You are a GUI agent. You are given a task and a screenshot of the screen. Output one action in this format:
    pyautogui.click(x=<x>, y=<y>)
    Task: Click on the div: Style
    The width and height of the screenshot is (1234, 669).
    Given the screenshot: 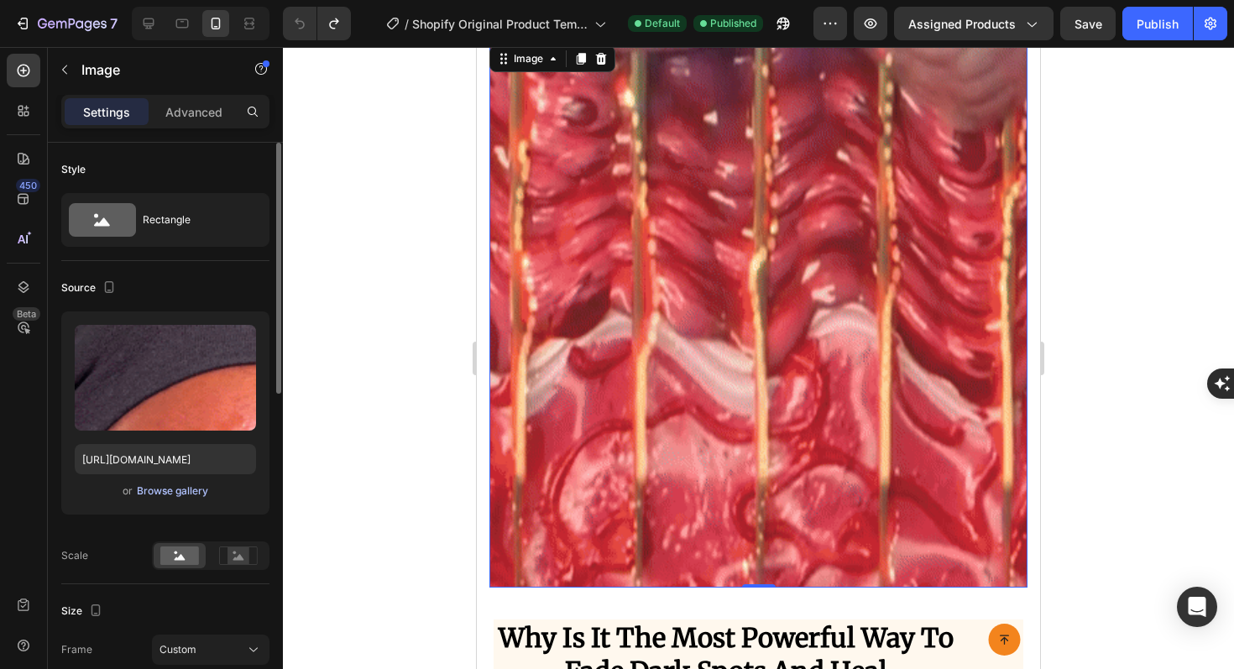 What is the action you would take?
    pyautogui.click(x=73, y=170)
    